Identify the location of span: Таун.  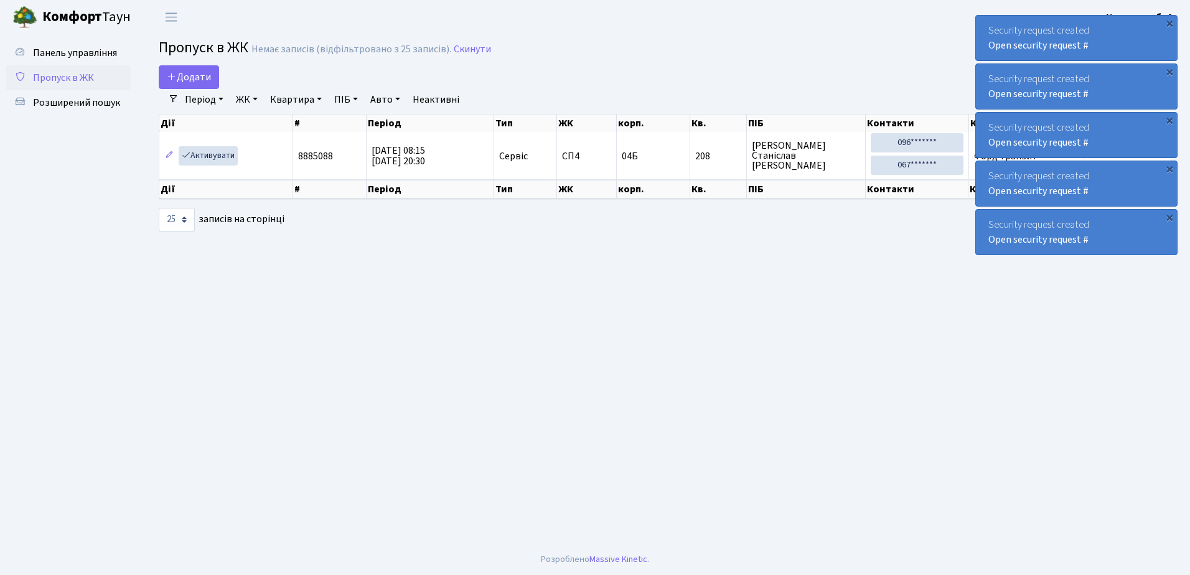
(86, 17).